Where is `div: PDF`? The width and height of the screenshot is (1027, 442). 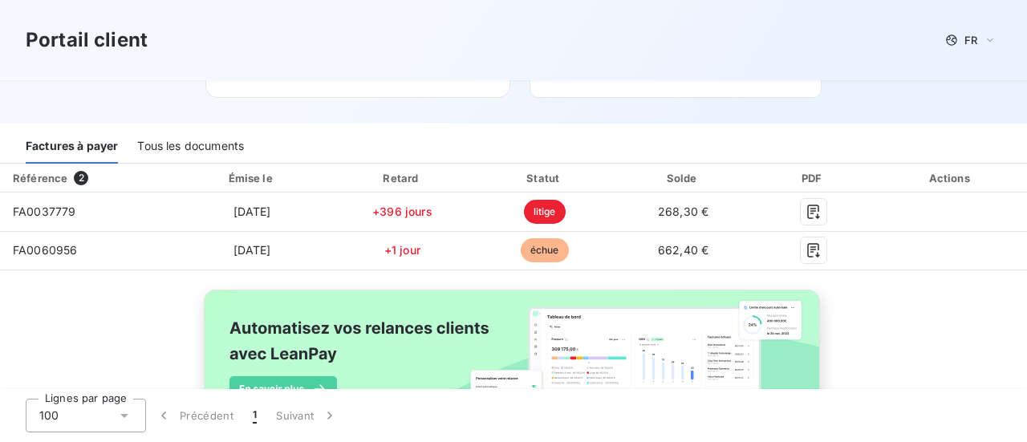
div: PDF is located at coordinates (814, 178).